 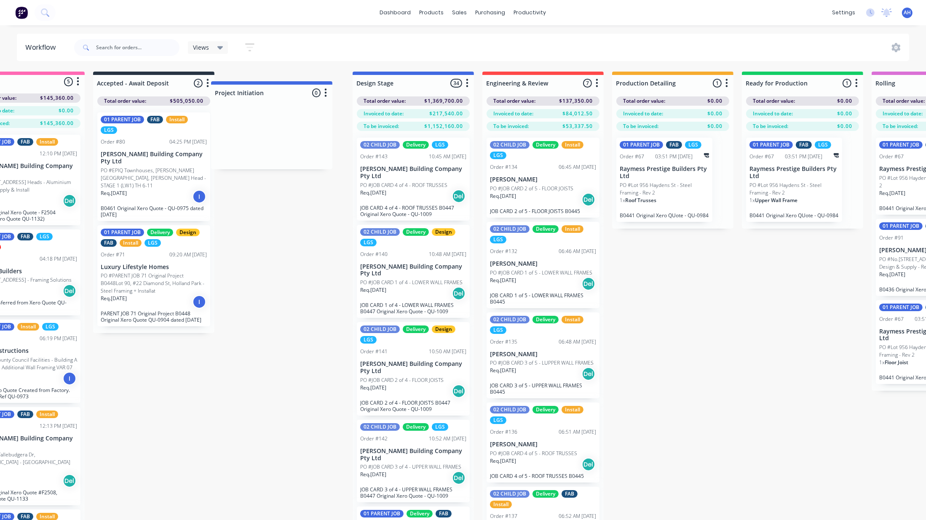 I want to click on input: Search for orders..., so click(x=138, y=48).